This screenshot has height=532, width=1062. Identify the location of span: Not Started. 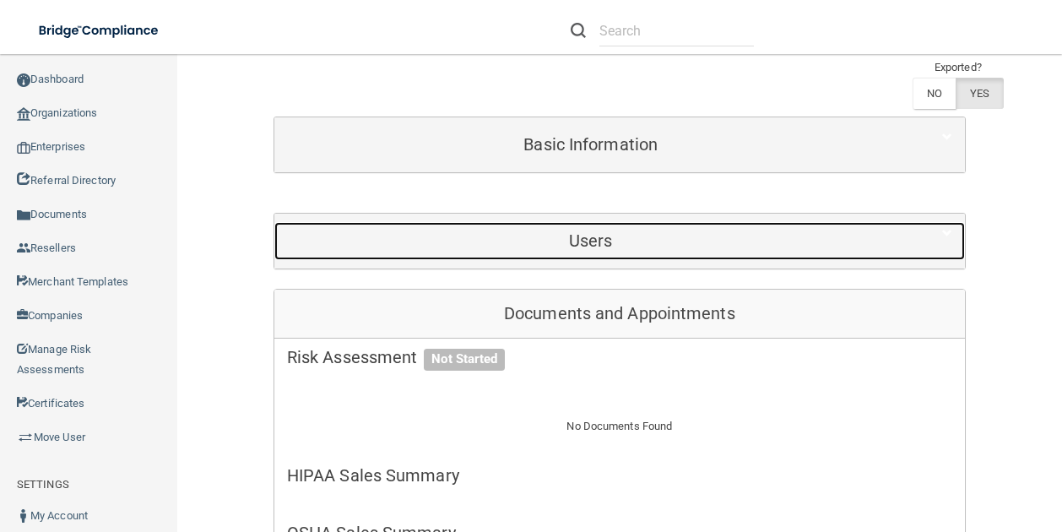
(464, 360).